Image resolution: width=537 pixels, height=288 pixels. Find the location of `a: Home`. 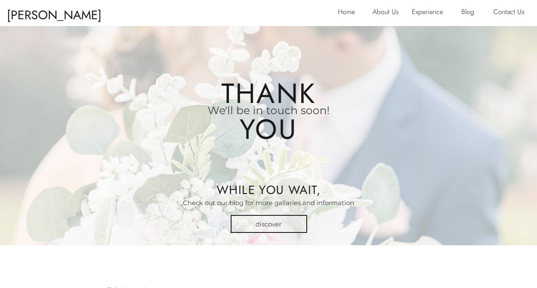

a: Home is located at coordinates (349, 13).